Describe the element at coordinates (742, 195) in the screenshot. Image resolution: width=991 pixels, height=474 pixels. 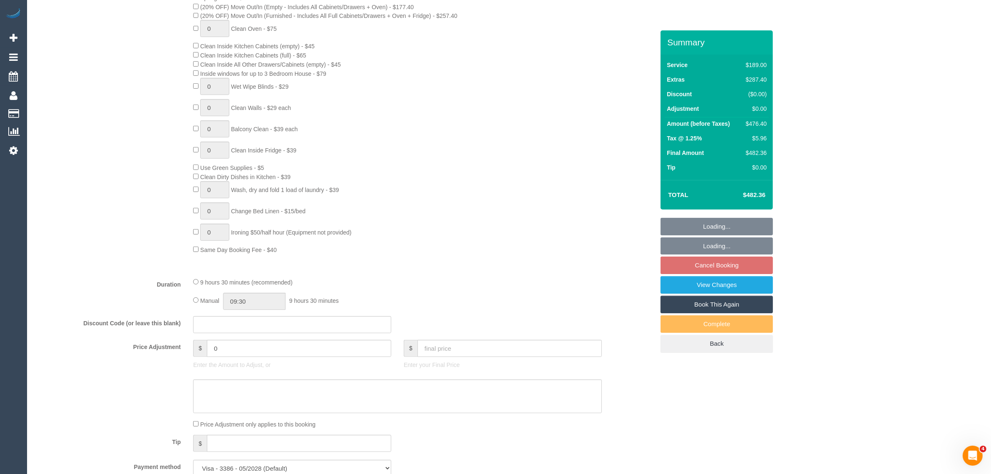
I see `h4: $482.36` at that location.